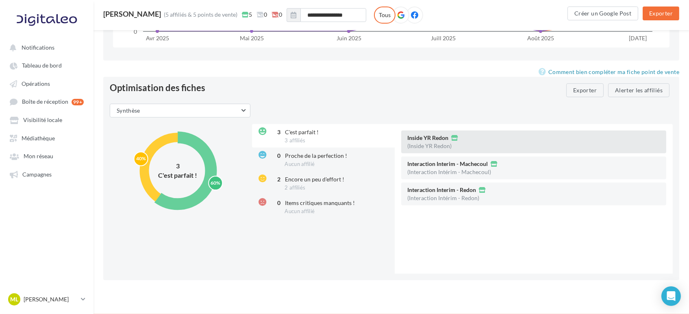 The image size is (689, 314). What do you see at coordinates (14, 299) in the screenshot?
I see `span: ML` at bounding box center [14, 299].